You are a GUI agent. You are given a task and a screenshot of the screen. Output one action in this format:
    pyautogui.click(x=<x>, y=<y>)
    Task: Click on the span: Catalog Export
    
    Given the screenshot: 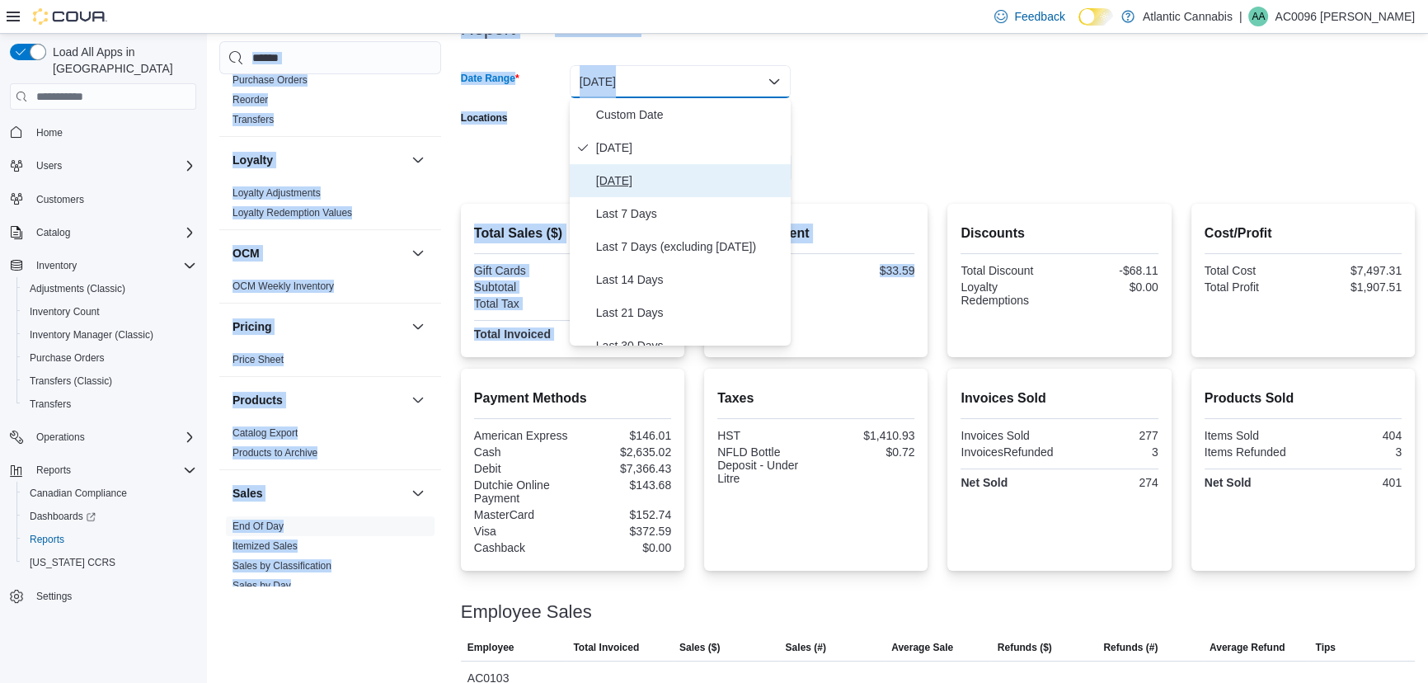 What is the action you would take?
    pyautogui.click(x=265, y=433)
    